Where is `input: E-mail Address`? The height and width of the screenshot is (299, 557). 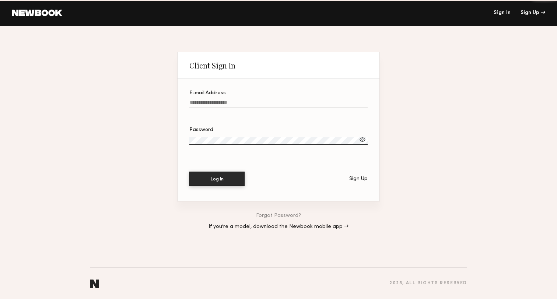 input: E-mail Address is located at coordinates (279, 104).